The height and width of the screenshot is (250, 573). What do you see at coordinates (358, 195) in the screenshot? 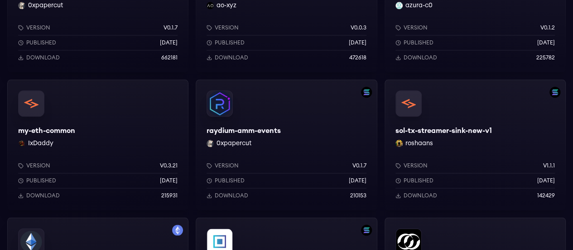
I see `p: 210153` at bounding box center [358, 195].